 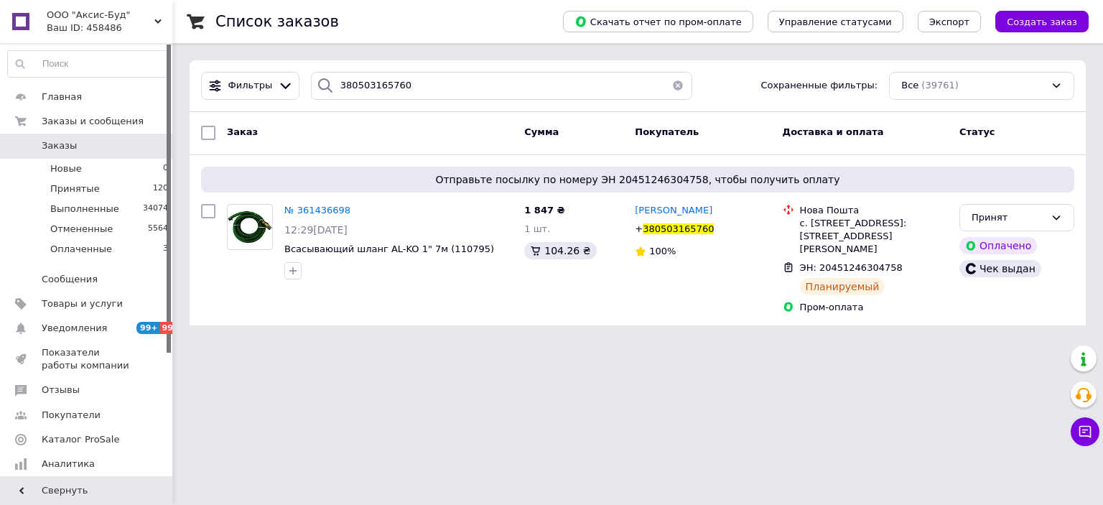 I want to click on span: 100%, so click(x=662, y=251).